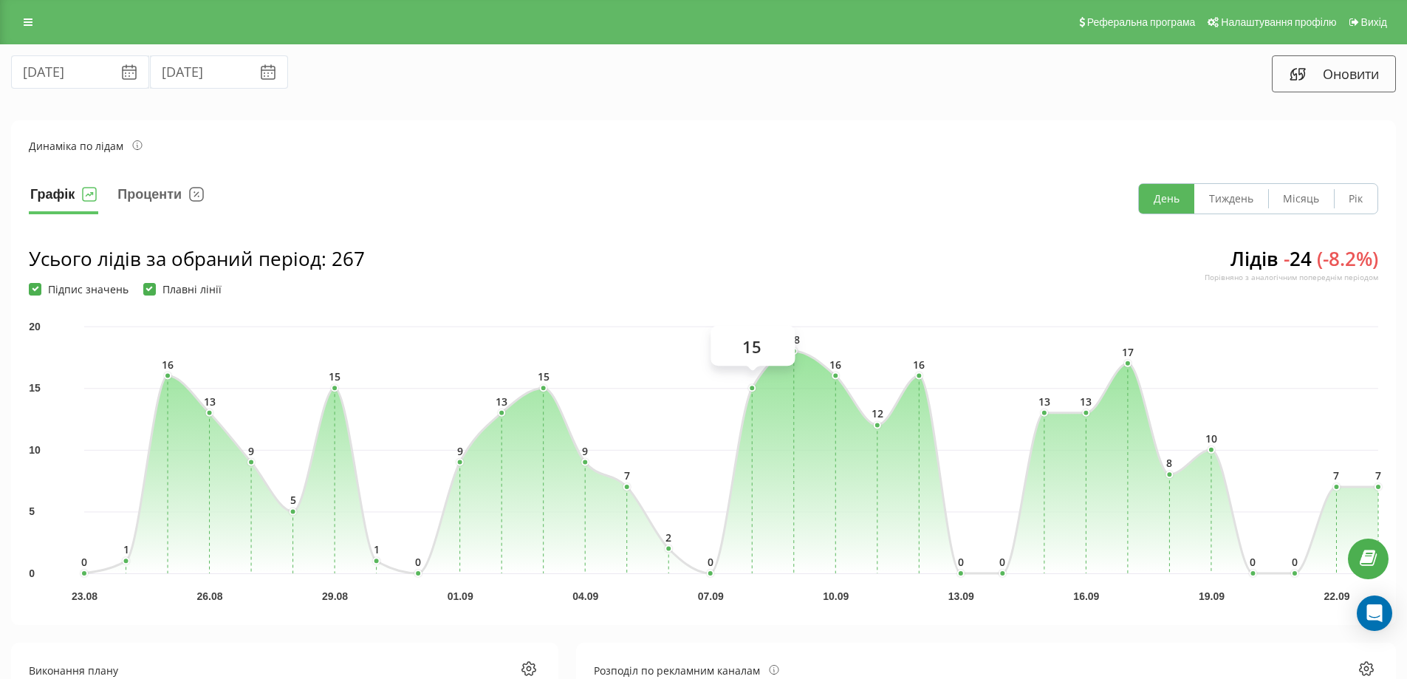 The width and height of the screenshot is (1407, 679). I want to click on text: 12, so click(877, 413).